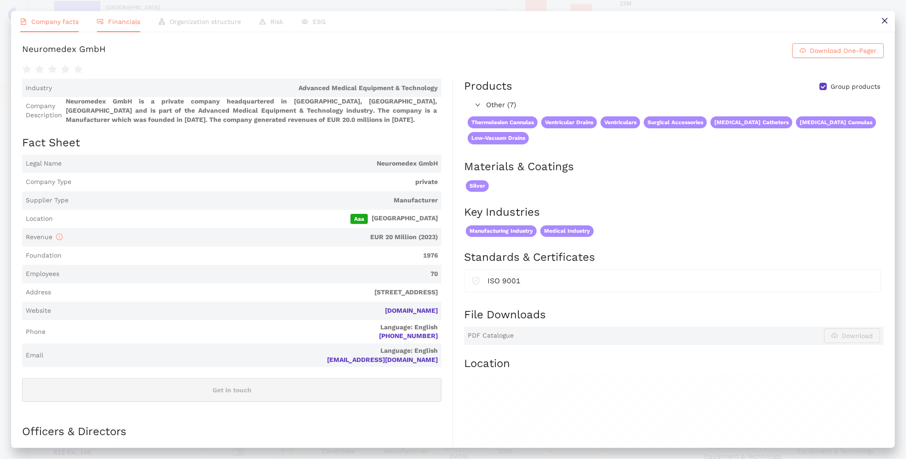  I want to click on h2: Standards & Certificates, so click(674, 258).